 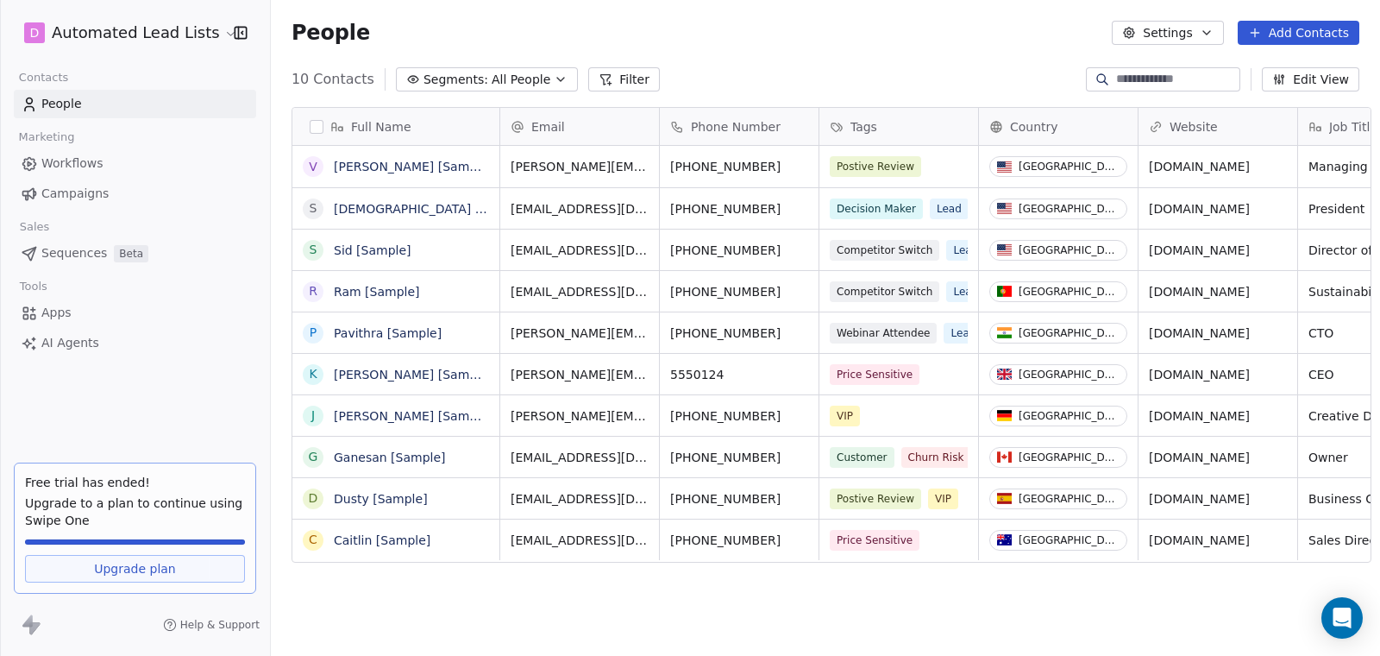 I want to click on span: Campaigns, so click(x=75, y=193).